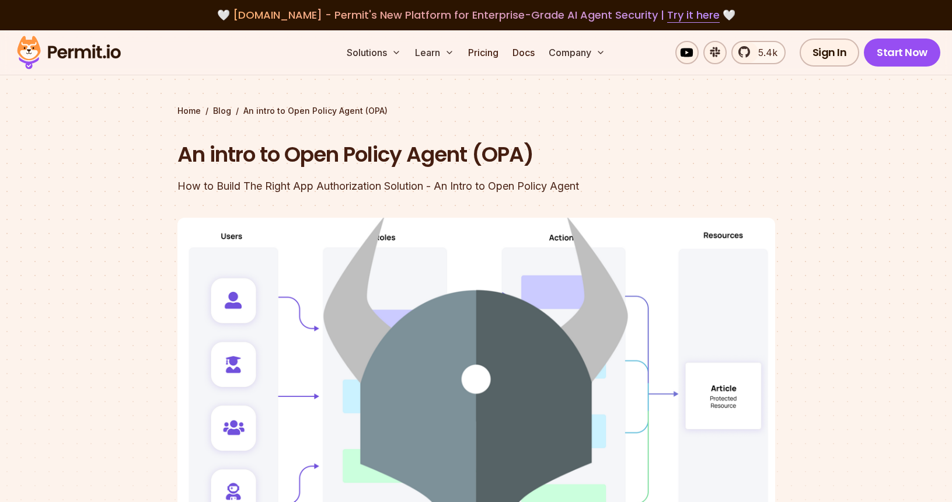  I want to click on button: Learn, so click(434, 53).